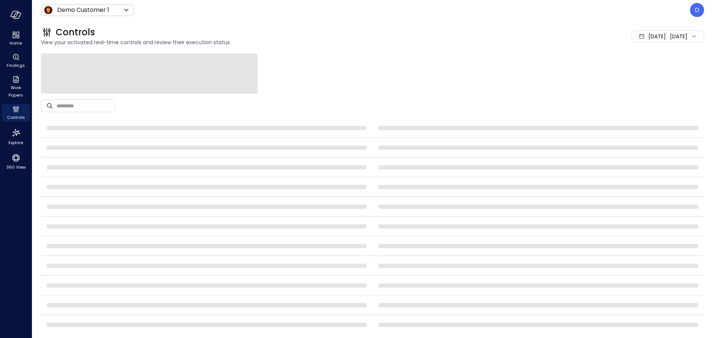  Describe the element at coordinates (16, 137) in the screenshot. I see `div: Explore` at that location.